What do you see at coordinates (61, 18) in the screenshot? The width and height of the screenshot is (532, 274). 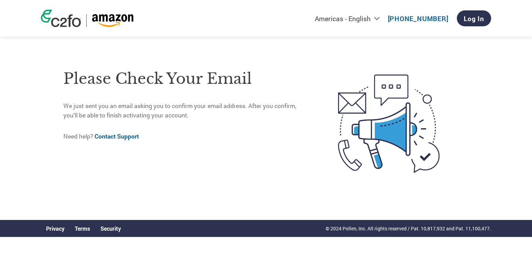 I see `img: c2fo logo` at bounding box center [61, 18].